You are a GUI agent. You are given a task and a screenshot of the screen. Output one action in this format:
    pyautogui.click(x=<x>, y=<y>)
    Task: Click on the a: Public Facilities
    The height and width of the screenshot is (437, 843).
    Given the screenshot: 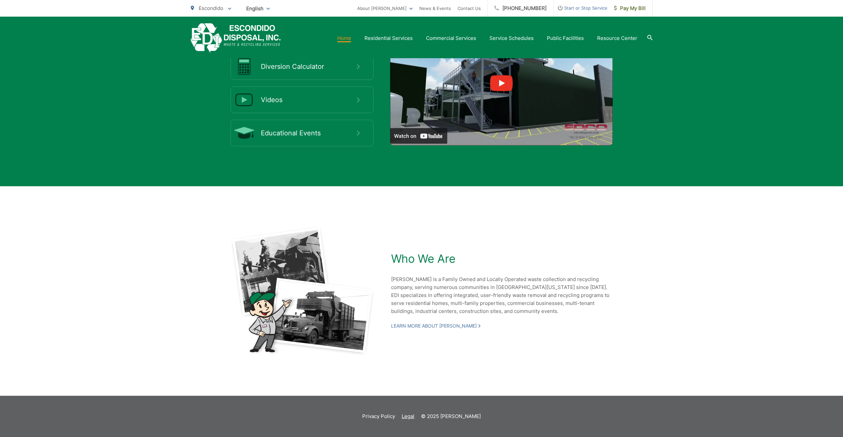 What is the action you would take?
    pyautogui.click(x=565, y=38)
    